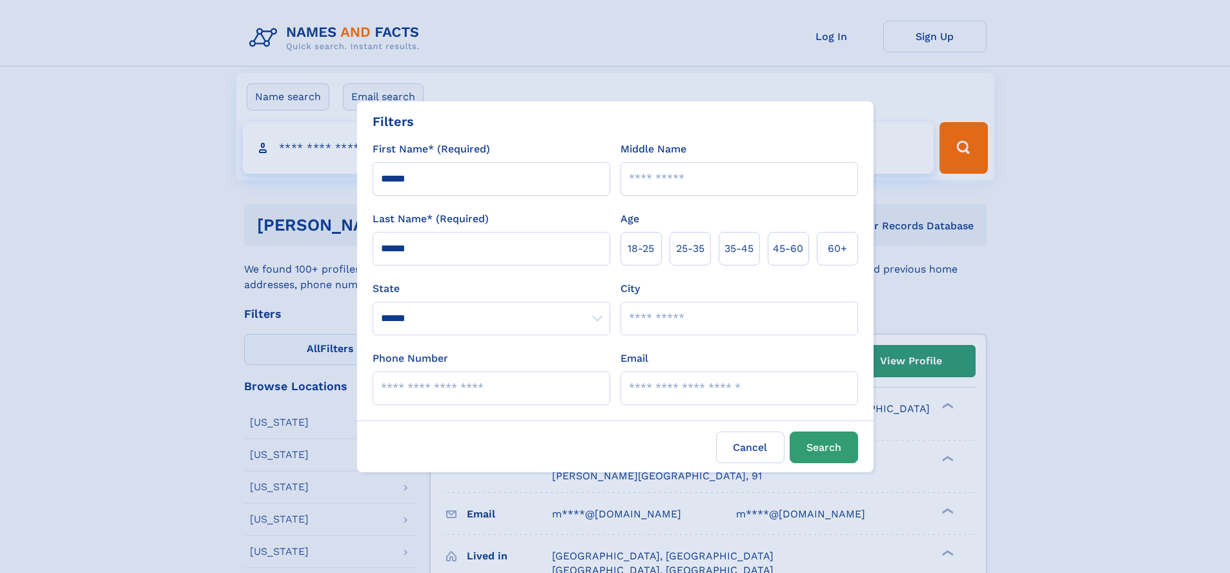 The height and width of the screenshot is (573, 1230). I want to click on label: Phone Number, so click(410, 358).